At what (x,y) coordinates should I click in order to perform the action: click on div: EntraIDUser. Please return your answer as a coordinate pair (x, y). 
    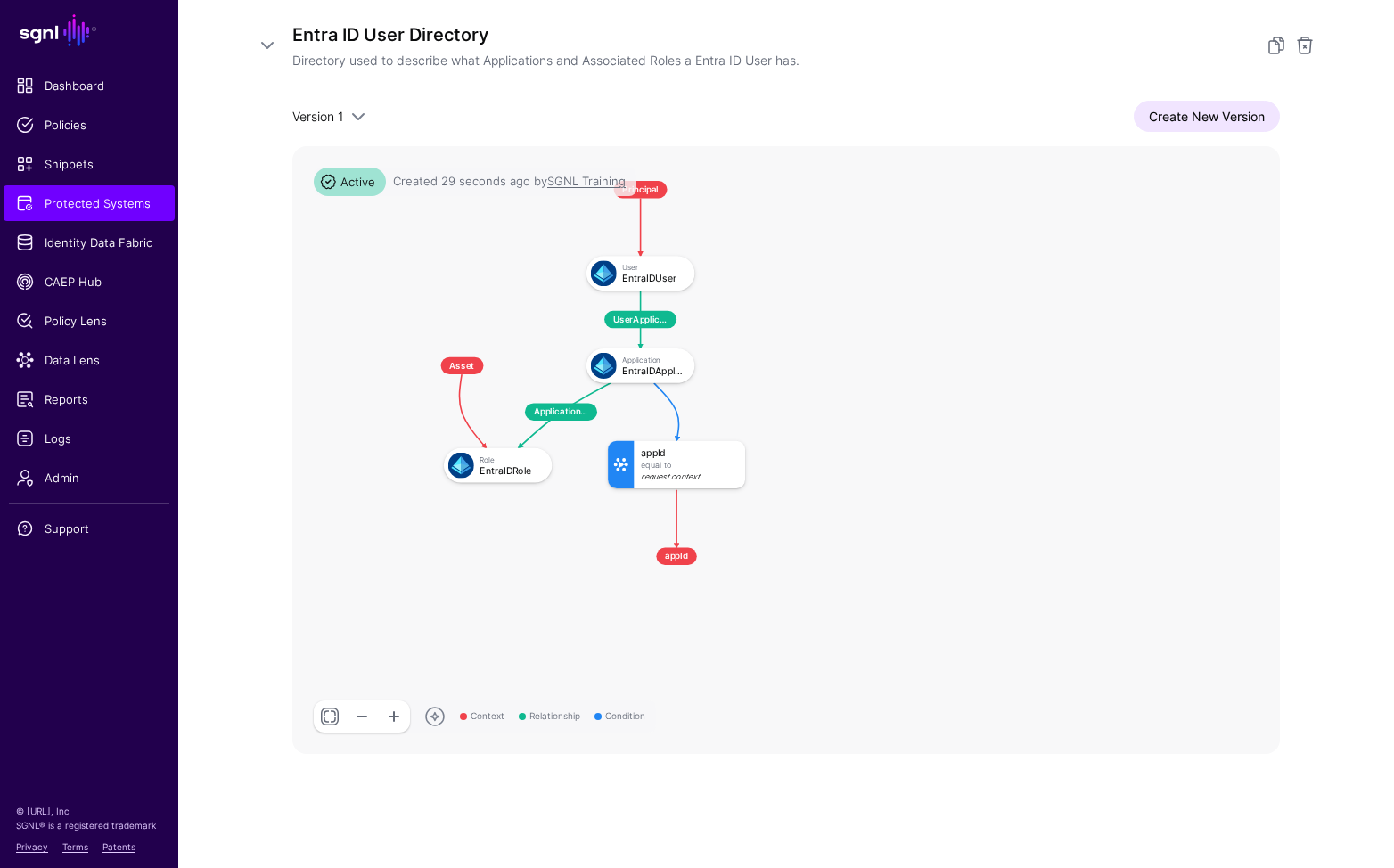
    Looking at the image, I should click on (653, 278).